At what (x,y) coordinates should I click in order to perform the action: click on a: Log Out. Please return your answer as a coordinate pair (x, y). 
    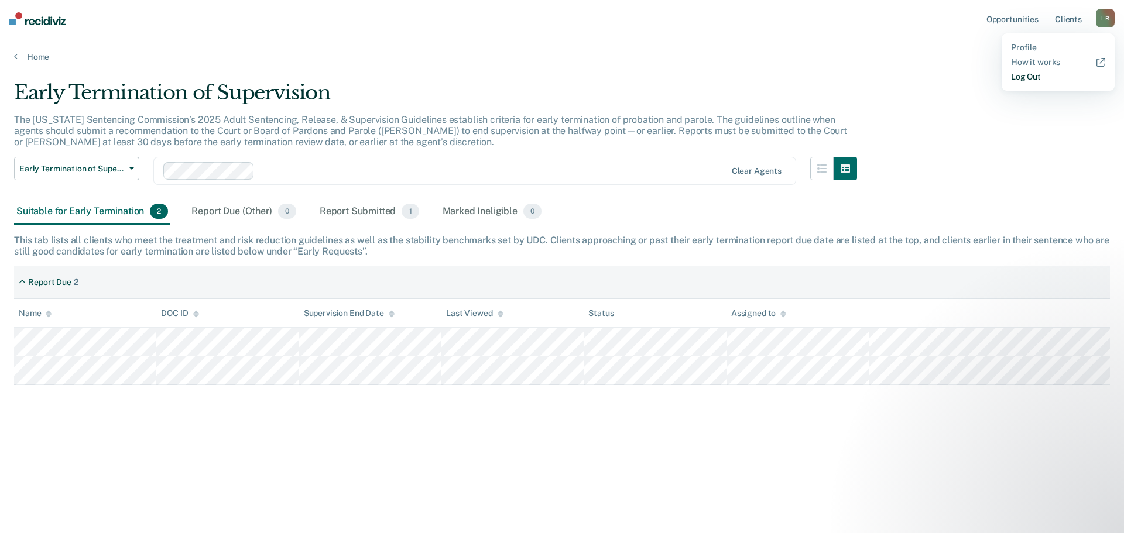
    Looking at the image, I should click on (1058, 77).